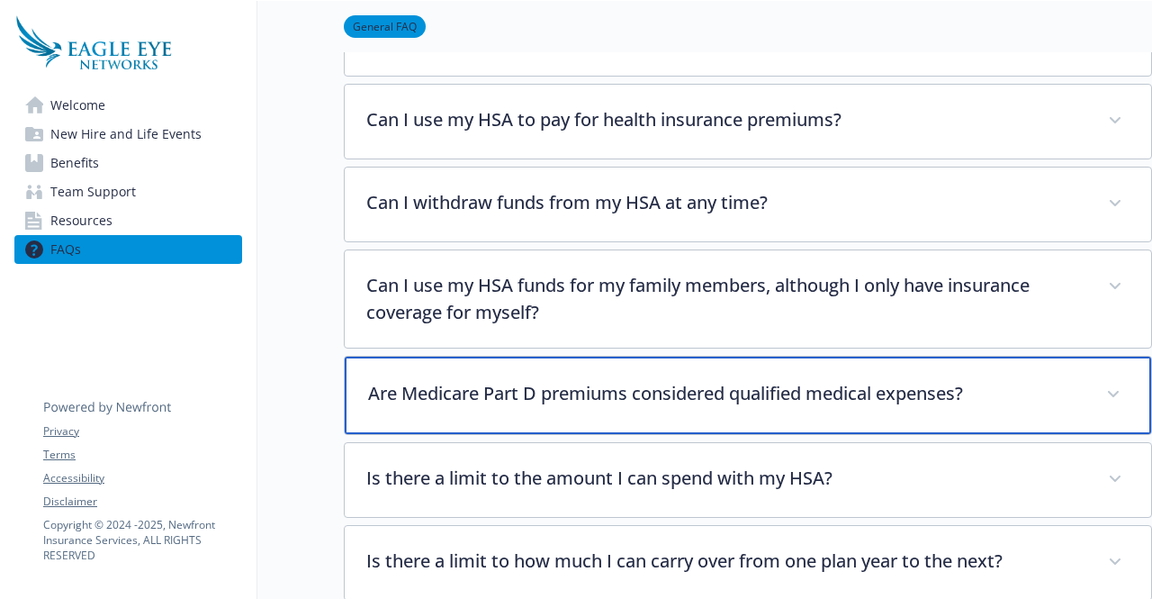 The width and height of the screenshot is (1152, 599). What do you see at coordinates (384, 25) in the screenshot?
I see `a: General FAQ` at bounding box center [384, 25].